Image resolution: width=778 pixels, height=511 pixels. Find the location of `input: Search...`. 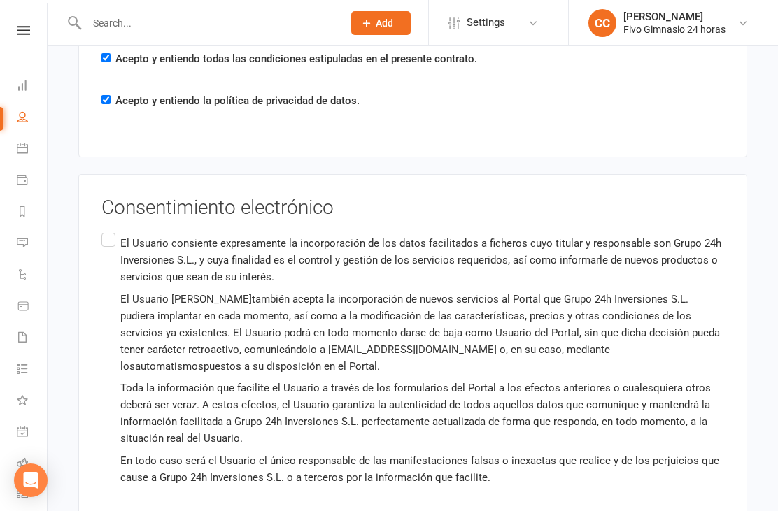

input: Search... is located at coordinates (208, 23).